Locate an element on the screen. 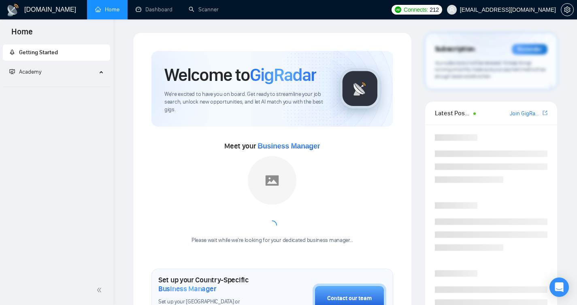 The image size is (577, 305). span: Subscription is located at coordinates (455, 49).